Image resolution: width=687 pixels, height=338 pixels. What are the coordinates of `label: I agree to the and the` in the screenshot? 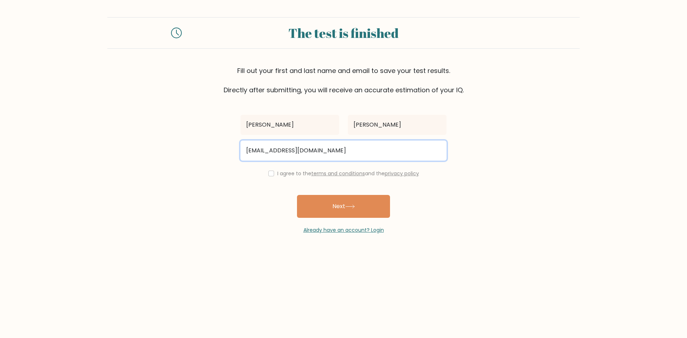 It's located at (348, 173).